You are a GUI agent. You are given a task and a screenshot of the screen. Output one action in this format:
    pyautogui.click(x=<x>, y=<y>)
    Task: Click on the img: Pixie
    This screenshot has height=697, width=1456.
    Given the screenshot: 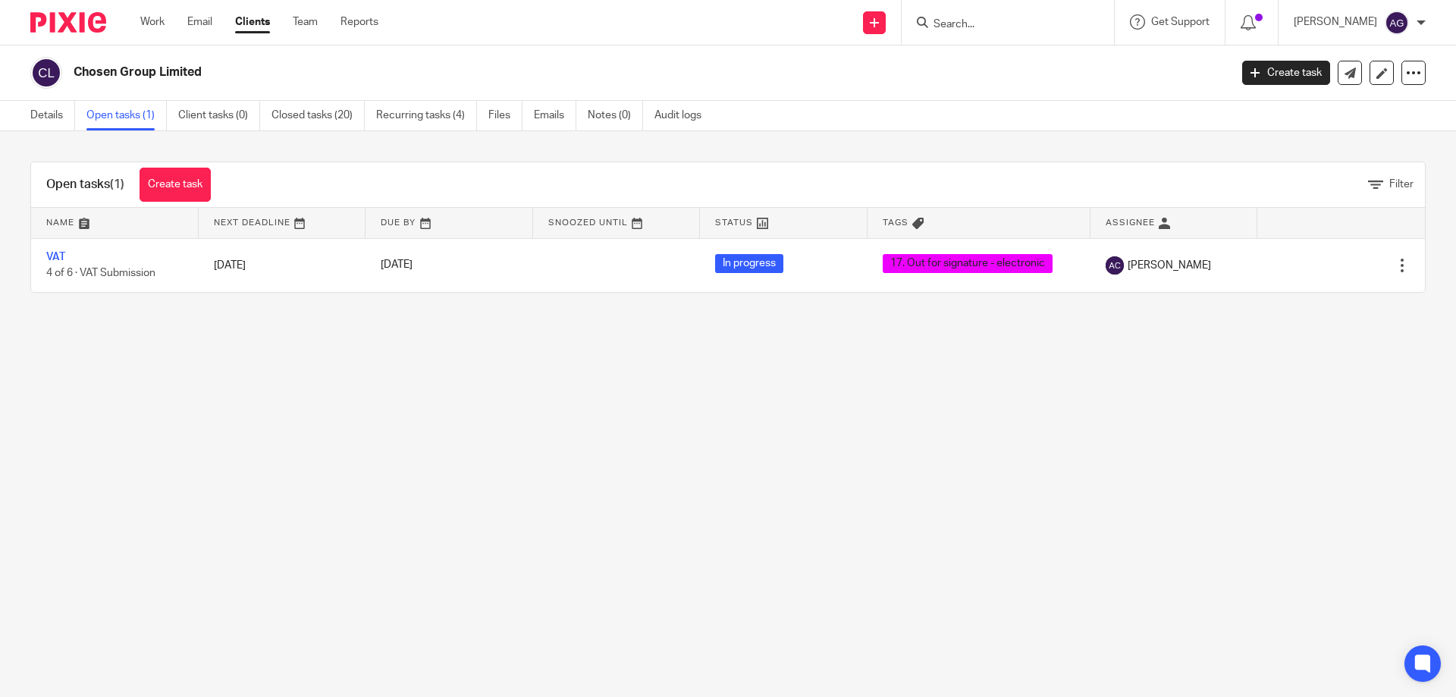 What is the action you would take?
    pyautogui.click(x=68, y=22)
    